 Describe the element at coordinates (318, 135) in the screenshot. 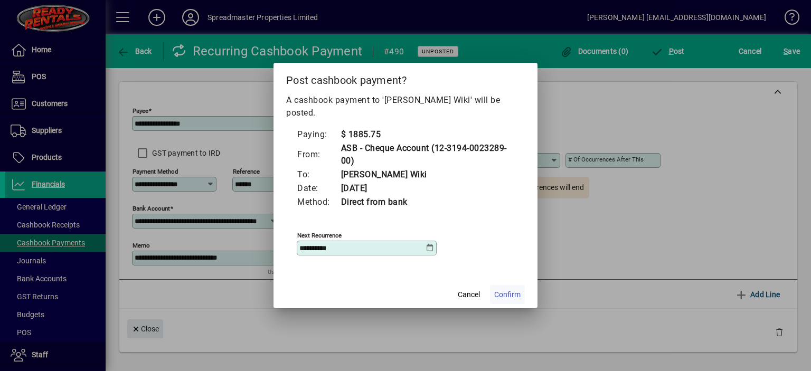

I see `td: Paying:` at that location.